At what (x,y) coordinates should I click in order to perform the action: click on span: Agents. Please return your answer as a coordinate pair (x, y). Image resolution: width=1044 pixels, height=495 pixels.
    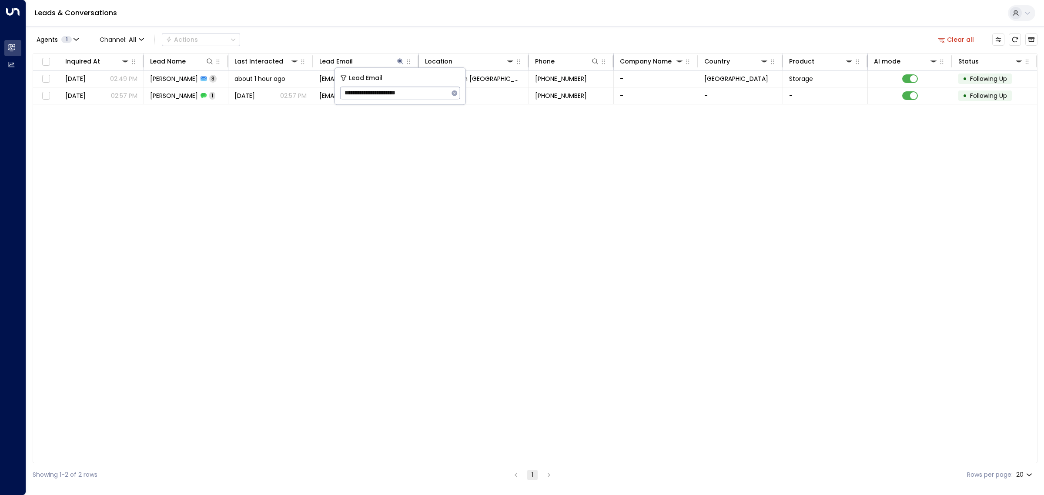
    Looking at the image, I should click on (47, 40).